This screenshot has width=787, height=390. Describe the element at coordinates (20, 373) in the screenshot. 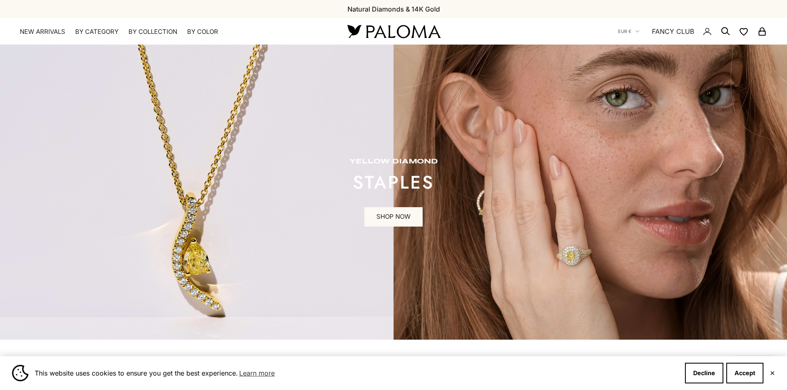

I see `img: Cookie banner` at that location.